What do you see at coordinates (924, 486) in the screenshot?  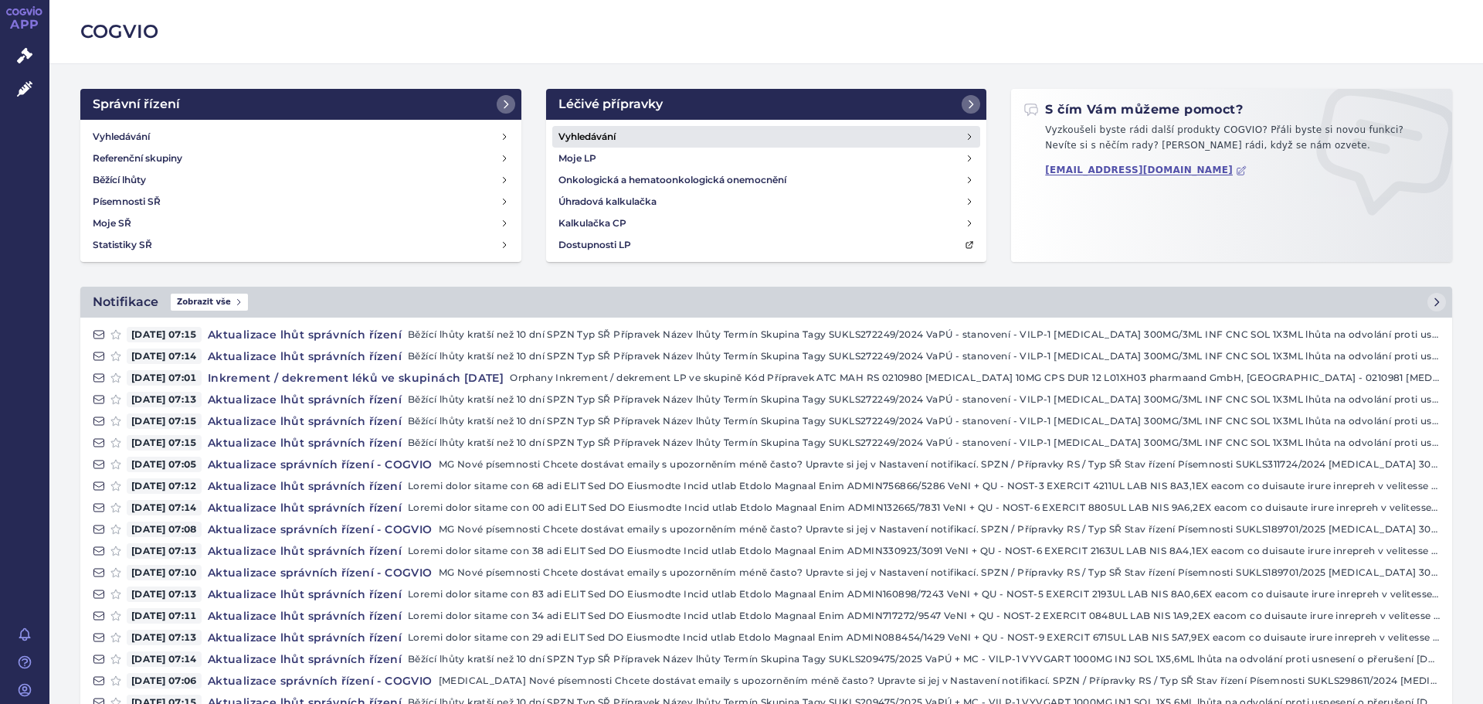 I see `p: Loremi dolor sitame con 68 adi ELIT Sed DO Eiusmodte Incid utlab Etdolo Magnaal Enim ADMIN756866/...` at bounding box center [924, 486].